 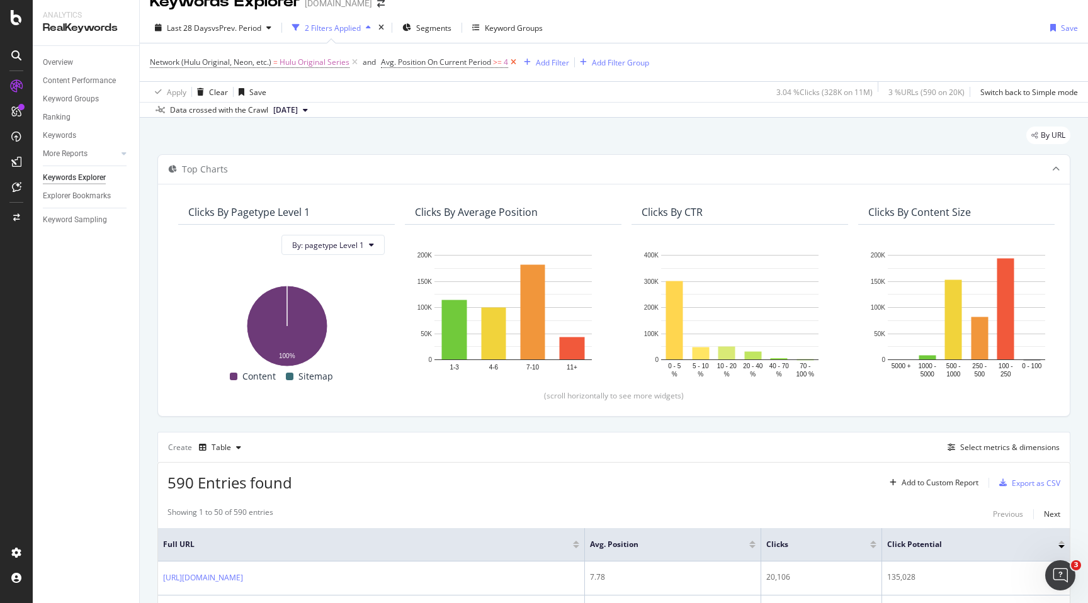 I want to click on text: 500, so click(x=979, y=374).